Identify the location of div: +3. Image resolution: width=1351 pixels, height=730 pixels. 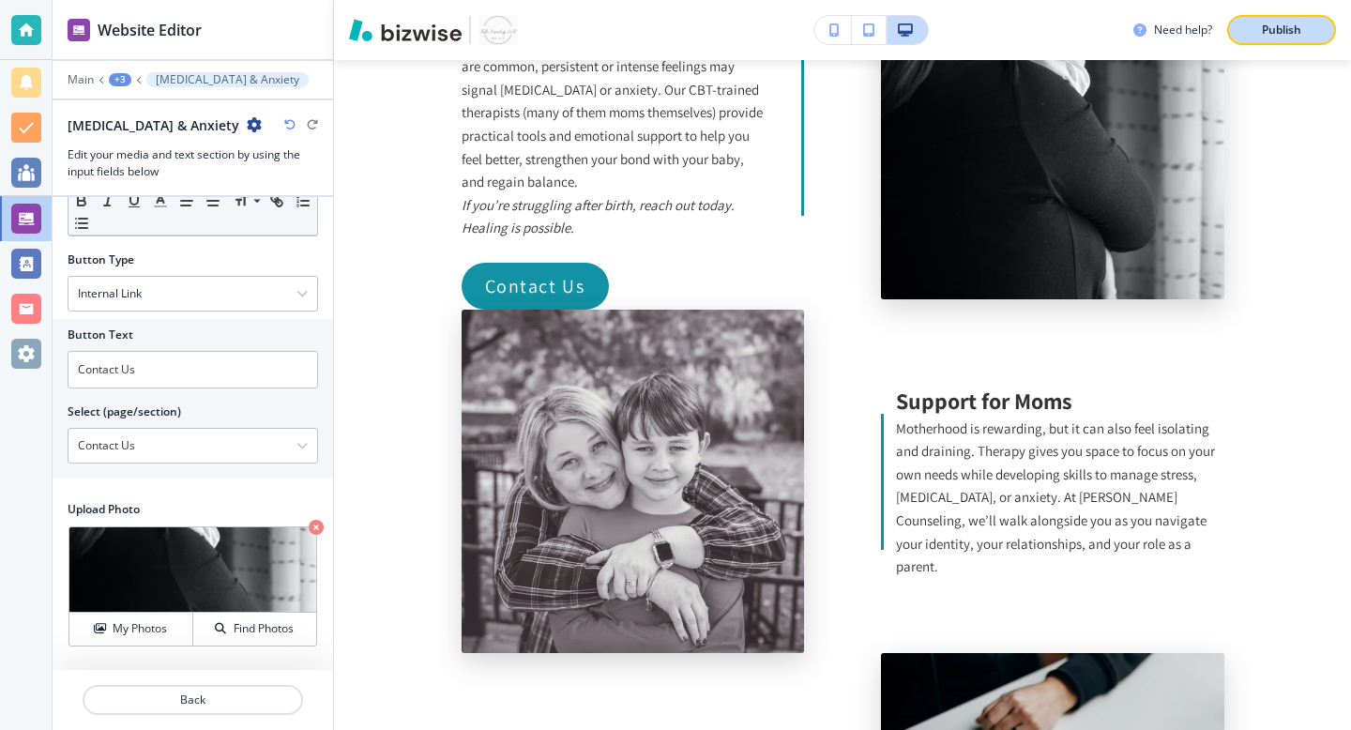
(120, 80).